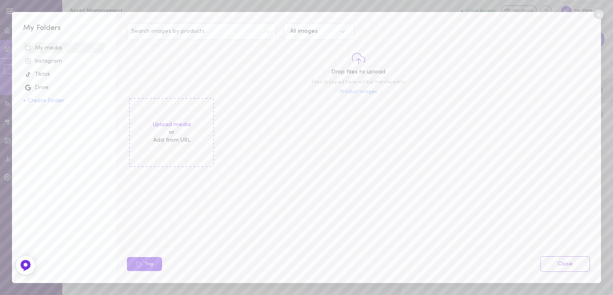 This screenshot has height=295, width=613. Describe the element at coordinates (172, 132) in the screenshot. I see `span: or` at that location.